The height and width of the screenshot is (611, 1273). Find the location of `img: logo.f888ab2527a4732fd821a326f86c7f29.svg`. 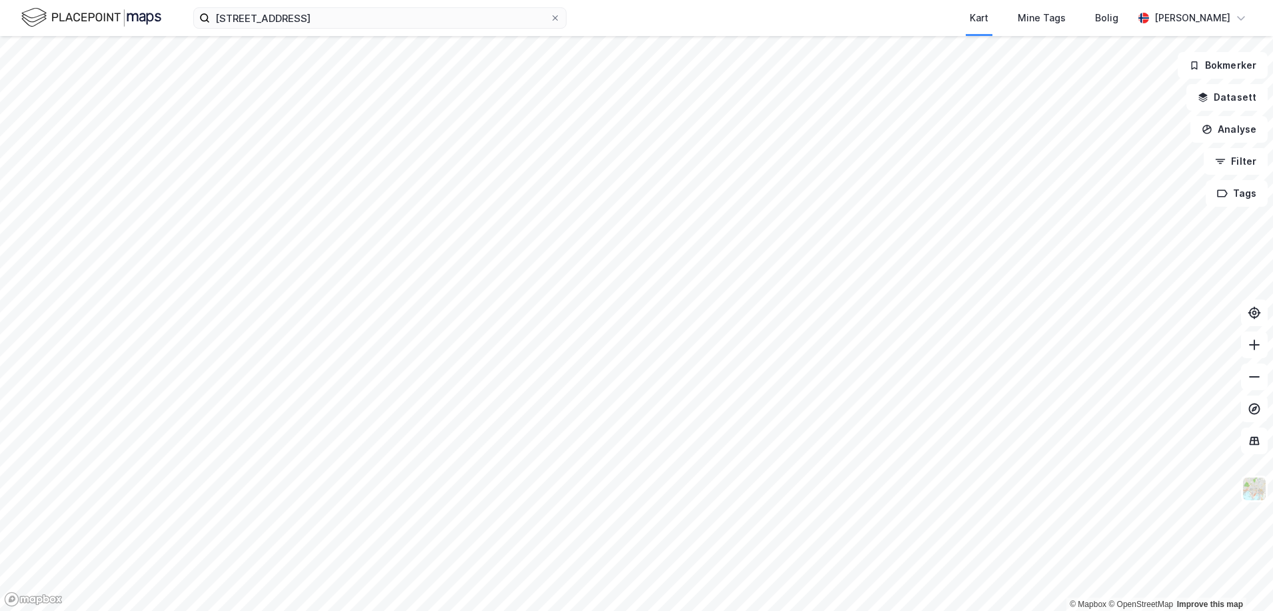

img: logo.f888ab2527a4732fd821a326f86c7f29.svg is located at coordinates (91, 17).